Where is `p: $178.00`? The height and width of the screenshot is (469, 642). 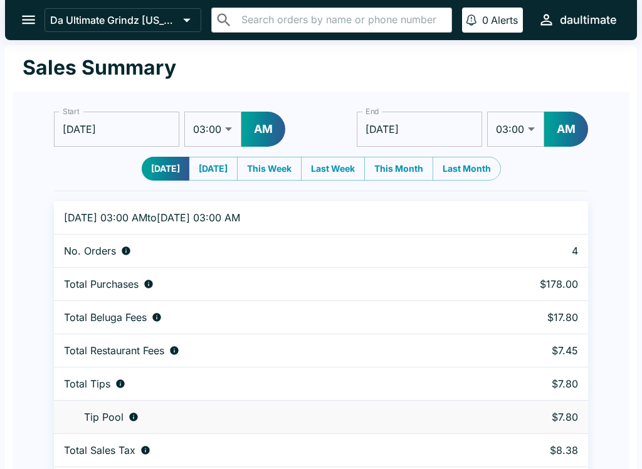 p: $178.00 is located at coordinates (526, 284).